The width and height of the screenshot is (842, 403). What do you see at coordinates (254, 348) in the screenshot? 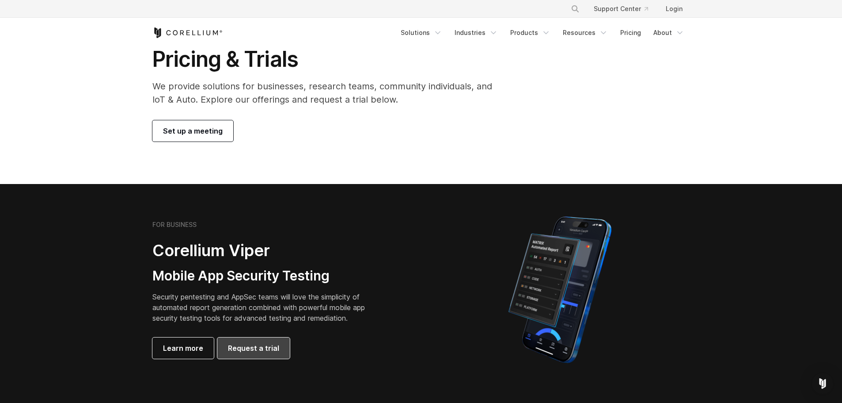
I see `a: Request a trial` at bounding box center [254, 348].